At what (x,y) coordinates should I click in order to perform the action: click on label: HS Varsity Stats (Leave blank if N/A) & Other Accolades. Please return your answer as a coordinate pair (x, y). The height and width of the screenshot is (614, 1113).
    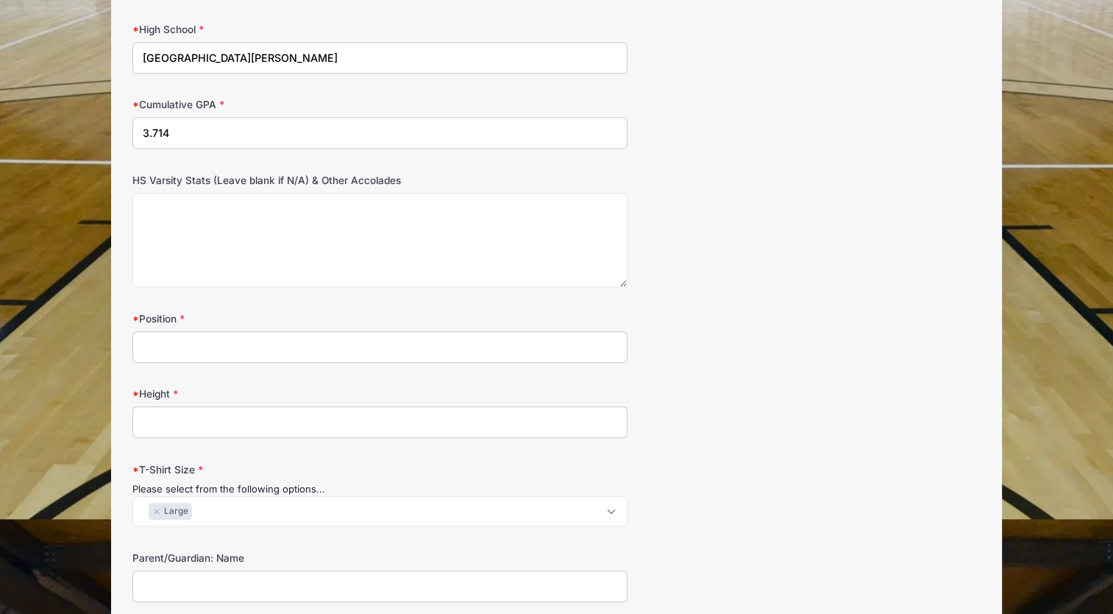
    Looking at the image, I should click on (274, 180).